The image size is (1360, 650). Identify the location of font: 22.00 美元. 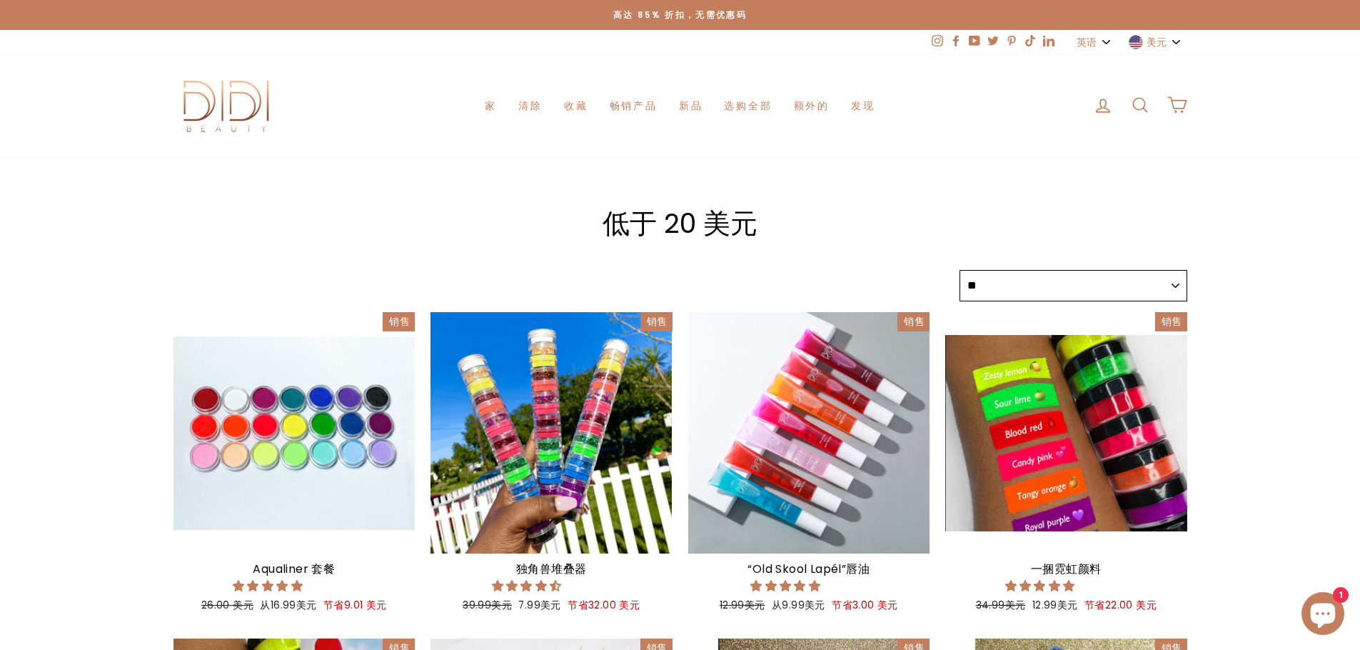
(1131, 605).